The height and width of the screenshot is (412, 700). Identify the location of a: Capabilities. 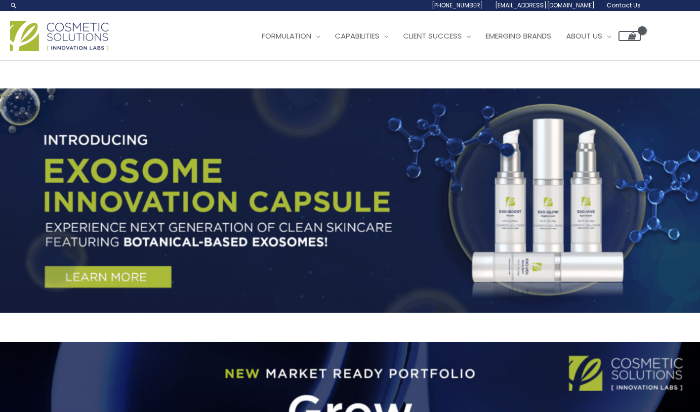
(362, 36).